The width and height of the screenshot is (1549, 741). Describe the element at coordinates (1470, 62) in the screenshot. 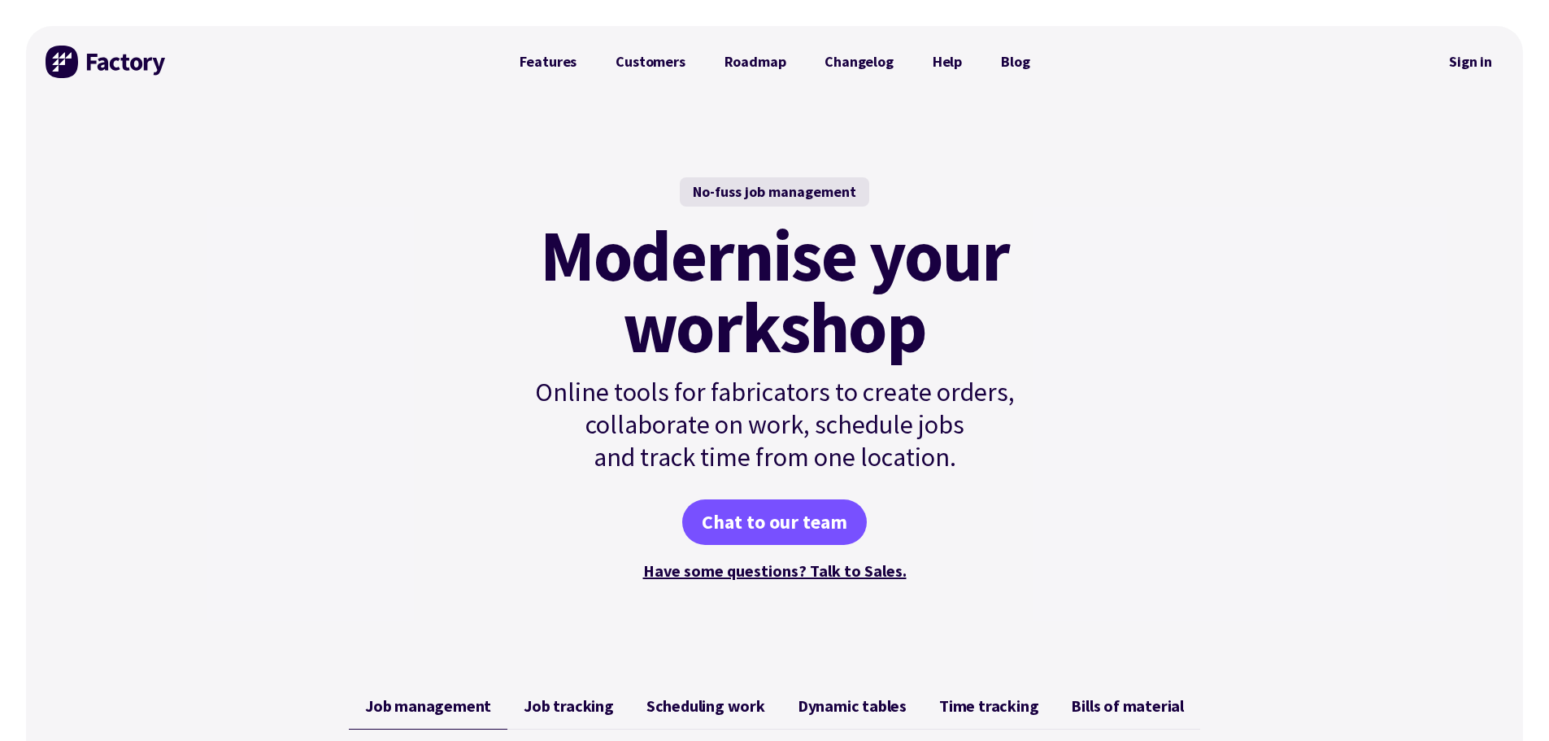

I see `a: Sign in` at that location.